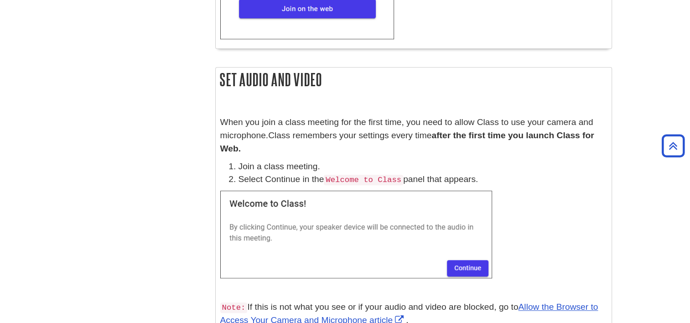  Describe the element at coordinates (234, 308) in the screenshot. I see `code: Note:` at that location.